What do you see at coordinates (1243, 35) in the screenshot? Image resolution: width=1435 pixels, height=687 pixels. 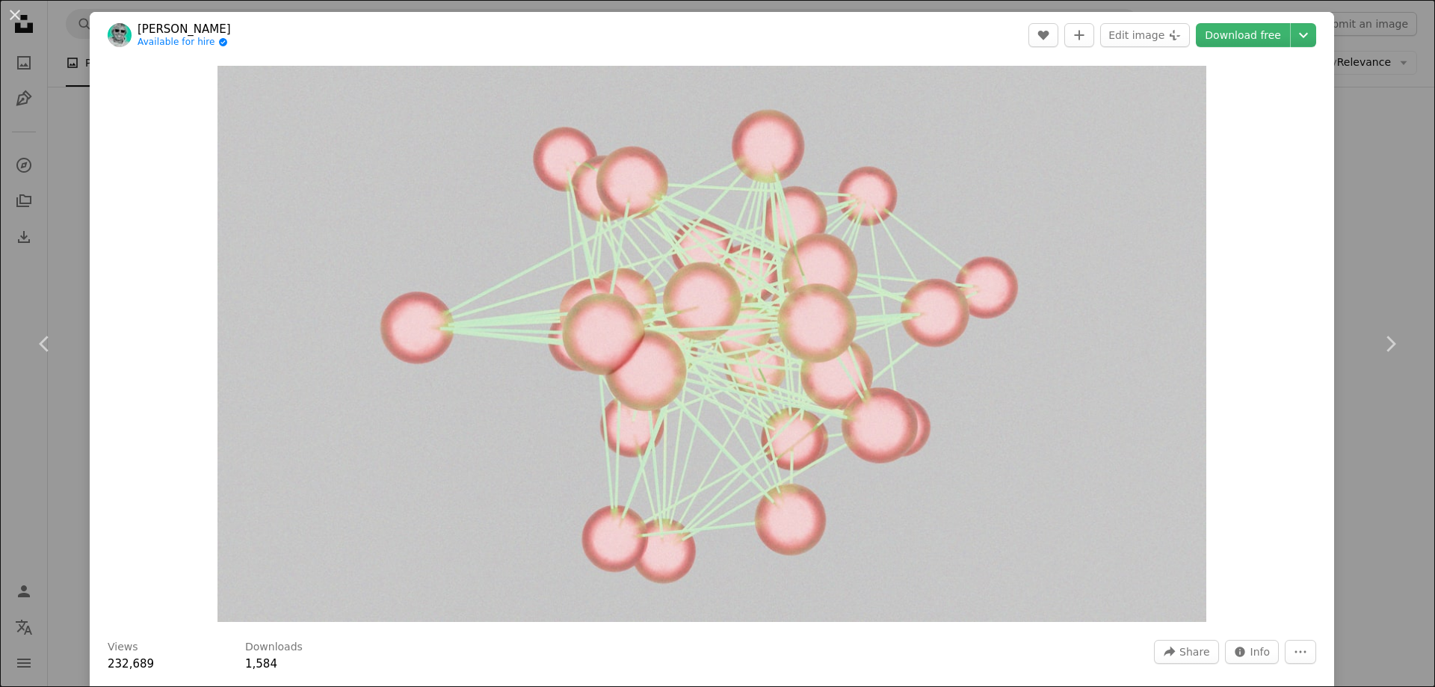 I see `a: Download free` at bounding box center [1243, 35].